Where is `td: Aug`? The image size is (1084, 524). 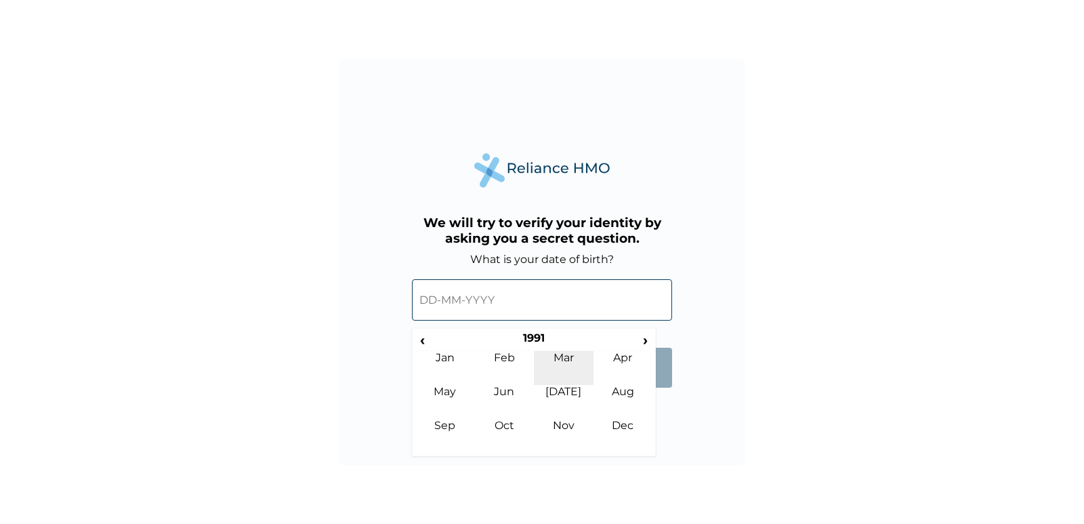 td: Aug is located at coordinates (624, 402).